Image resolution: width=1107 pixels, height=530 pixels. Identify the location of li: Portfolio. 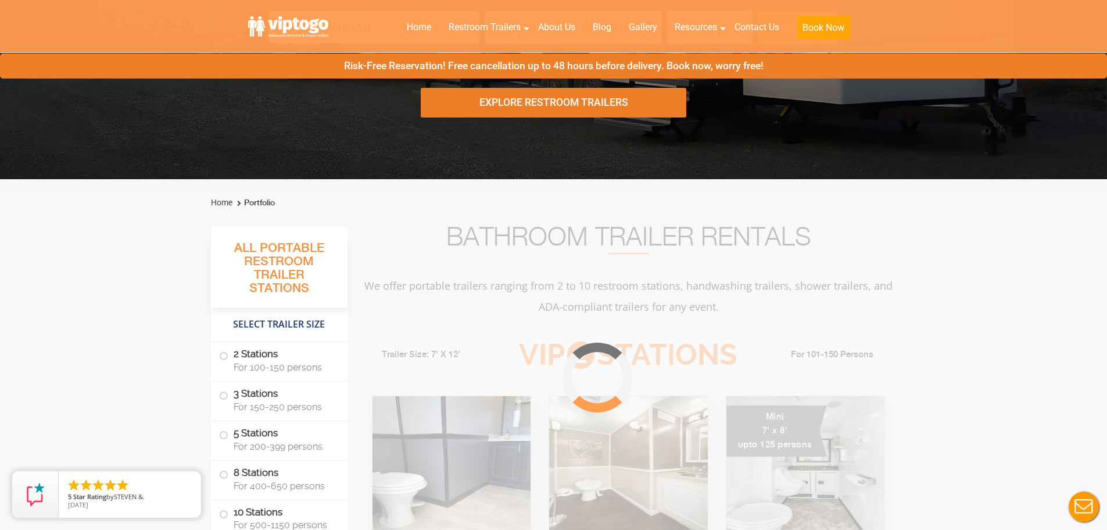
(255, 203).